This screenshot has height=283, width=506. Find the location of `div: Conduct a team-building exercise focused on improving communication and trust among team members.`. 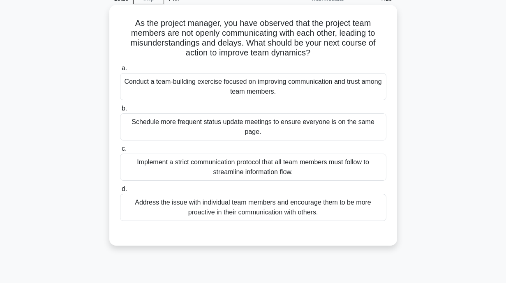

div: Conduct a team-building exercise focused on improving communication and trust among team members. is located at coordinates (253, 87).